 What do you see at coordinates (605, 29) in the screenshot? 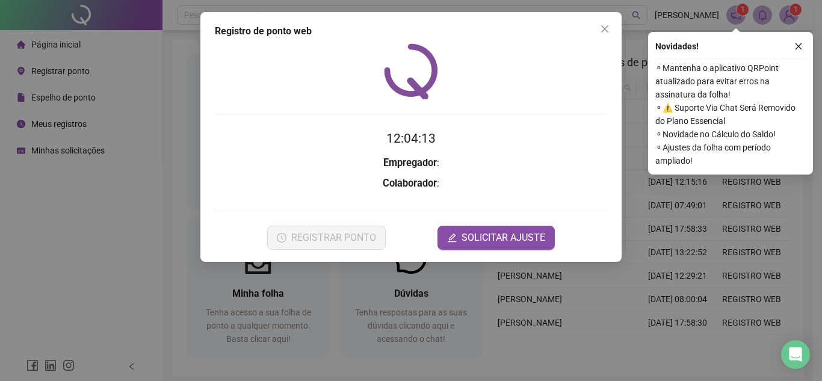
I see `button: Close` at bounding box center [605, 29].